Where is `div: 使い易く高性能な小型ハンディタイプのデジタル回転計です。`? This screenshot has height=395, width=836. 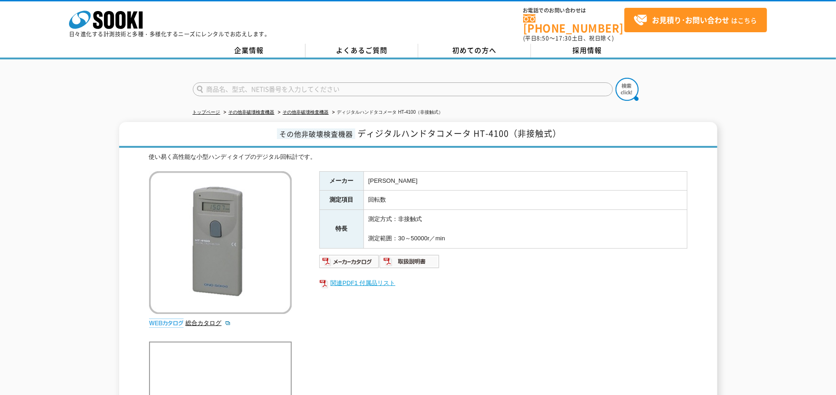 div: 使い易く高性能な小型ハンディタイプのデジタル回転計です。 is located at coordinates (418, 157).